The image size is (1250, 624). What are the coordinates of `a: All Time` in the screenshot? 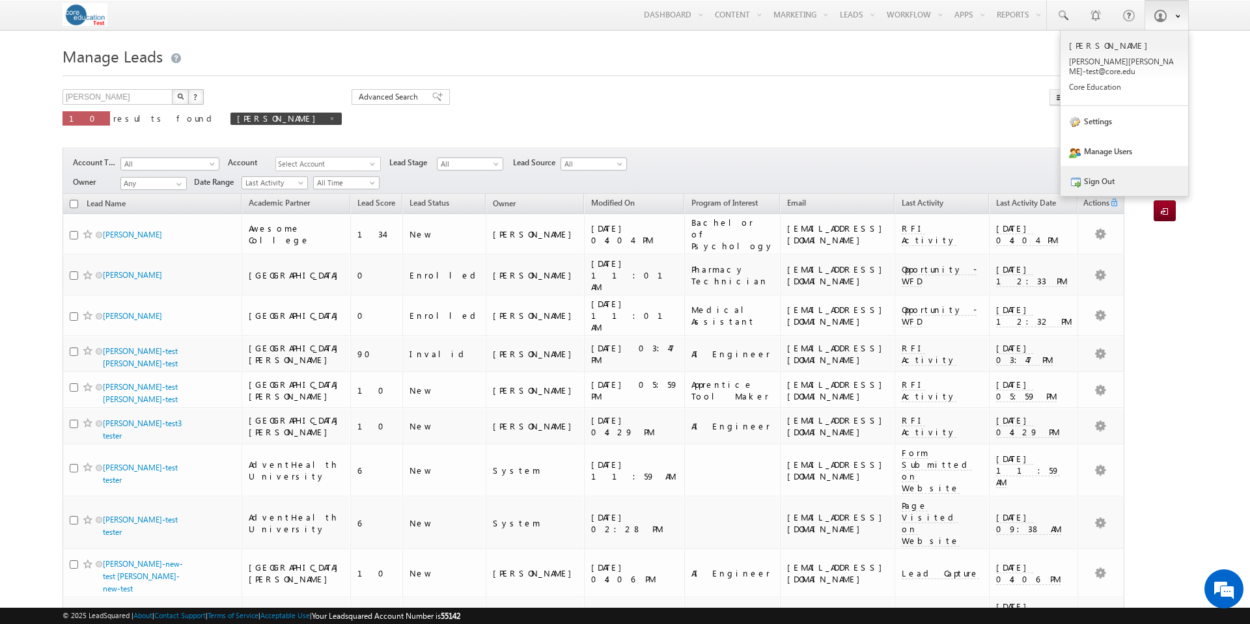 It's located at (346, 183).